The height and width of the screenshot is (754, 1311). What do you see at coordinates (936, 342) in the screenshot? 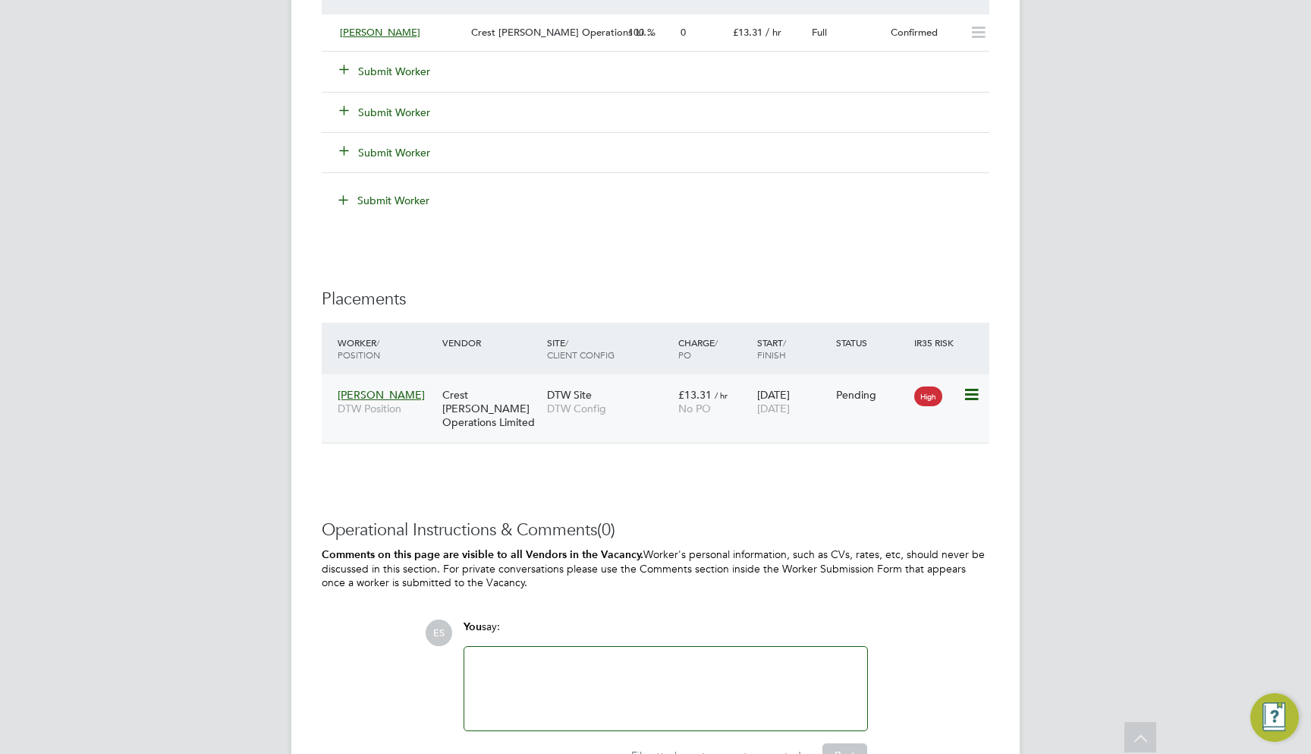
I see `div: IR35 Risk` at bounding box center [936, 342].